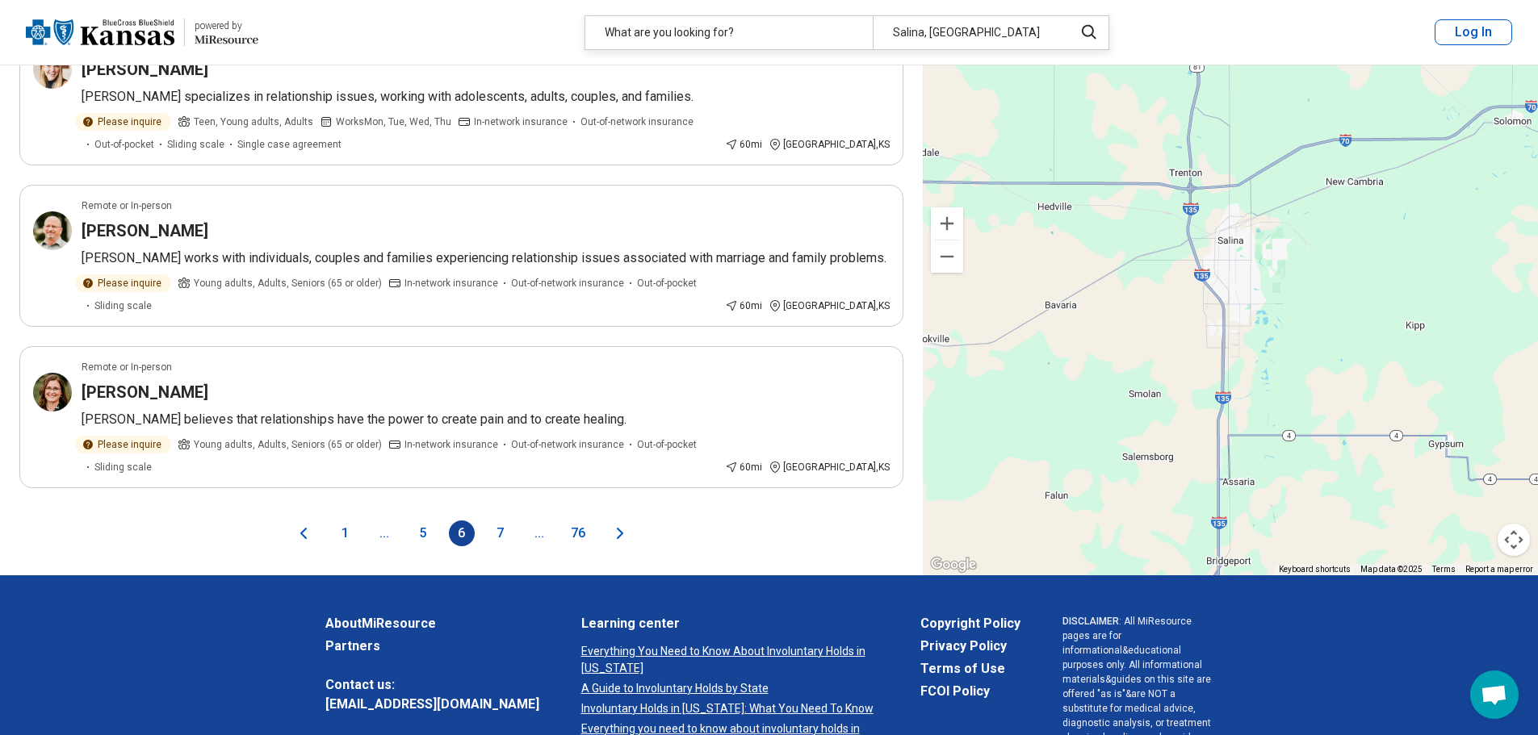 The width and height of the screenshot is (1538, 735). Describe the element at coordinates (500, 534) in the screenshot. I see `button: 7` at that location.